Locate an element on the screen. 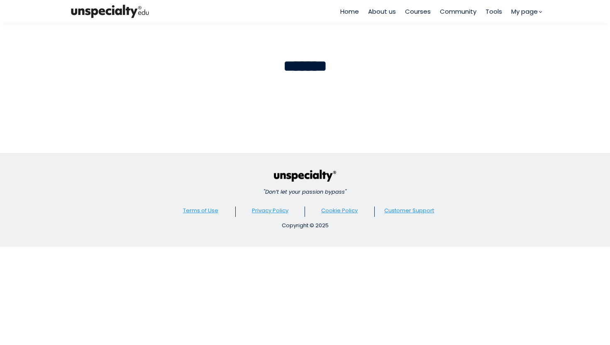 The width and height of the screenshot is (610, 345). a: Customer Support is located at coordinates (409, 210).